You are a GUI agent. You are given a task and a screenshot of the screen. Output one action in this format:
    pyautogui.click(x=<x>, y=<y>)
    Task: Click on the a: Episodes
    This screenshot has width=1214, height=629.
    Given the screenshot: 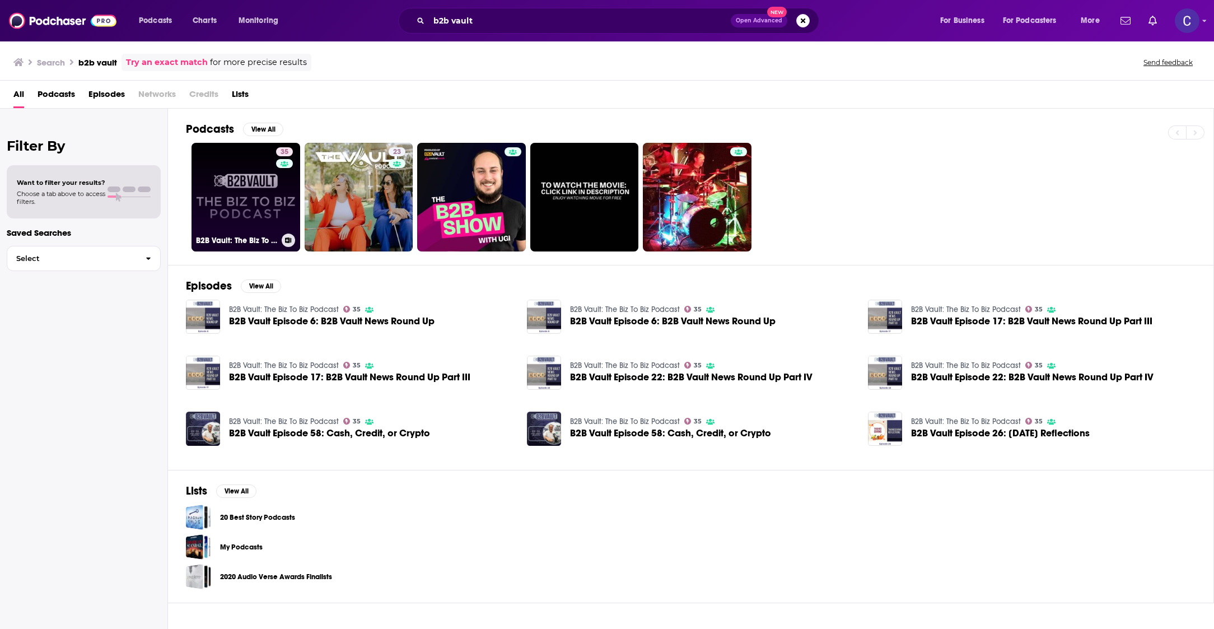 What is the action you would take?
    pyautogui.click(x=106, y=96)
    